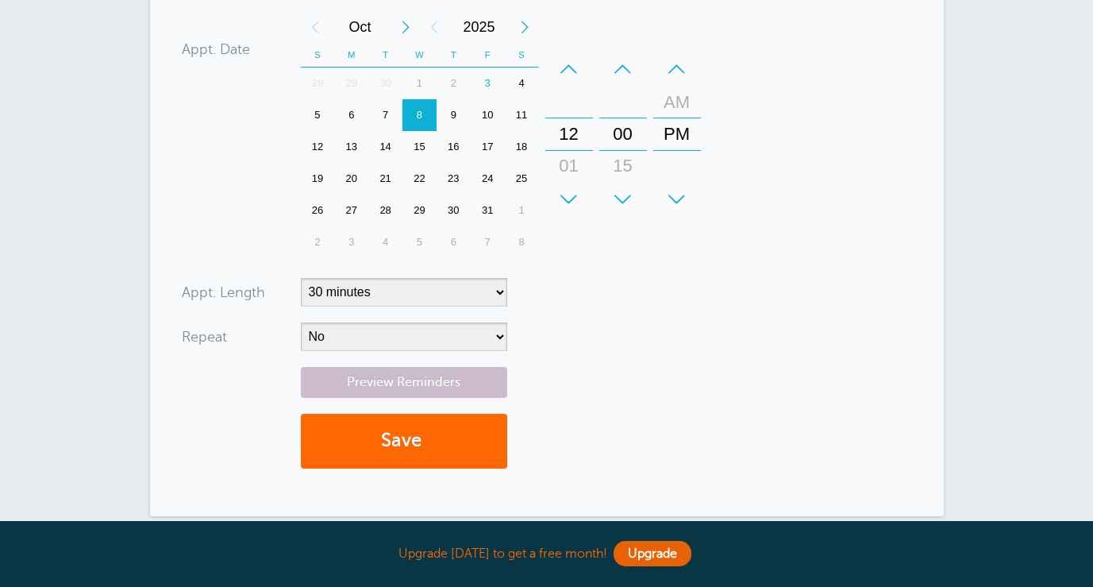  What do you see at coordinates (487, 210) in the screenshot?
I see `div: 31` at bounding box center [487, 210].